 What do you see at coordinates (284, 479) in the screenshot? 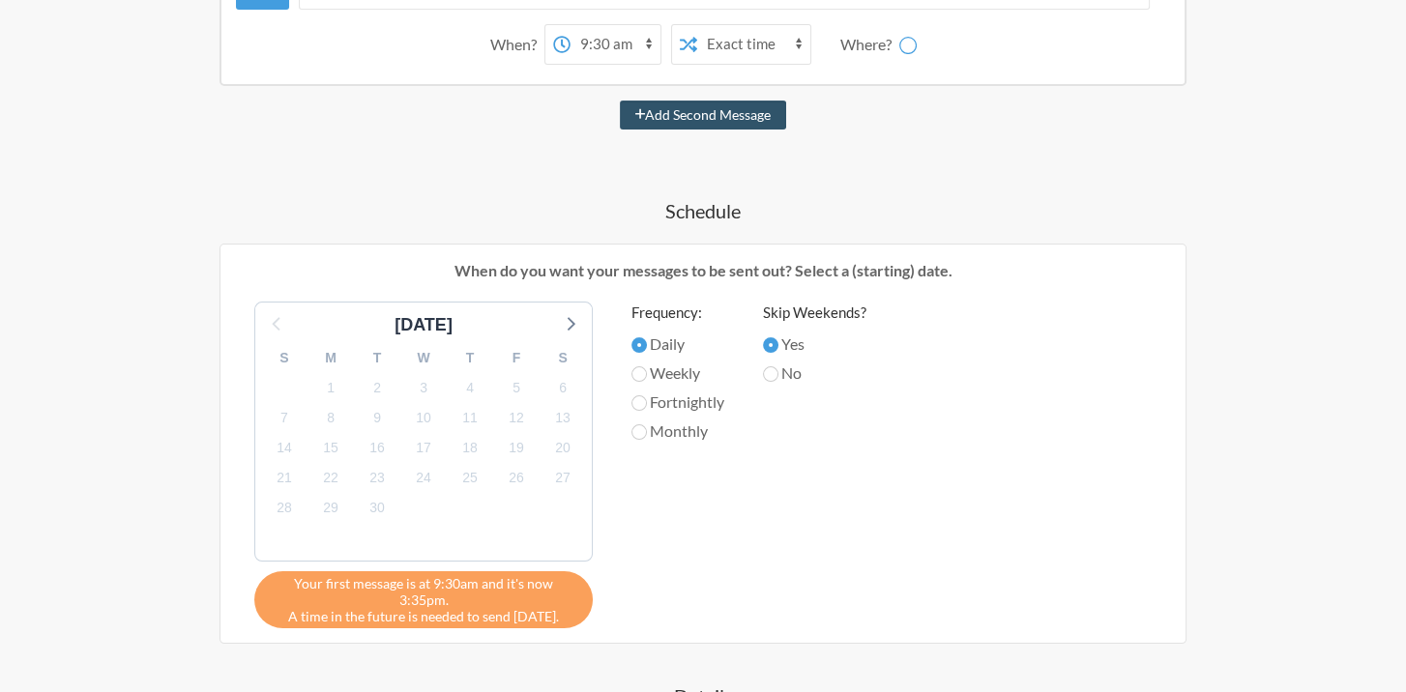
I see `span: Tuesday, October 21, 2025` at bounding box center [284, 479].